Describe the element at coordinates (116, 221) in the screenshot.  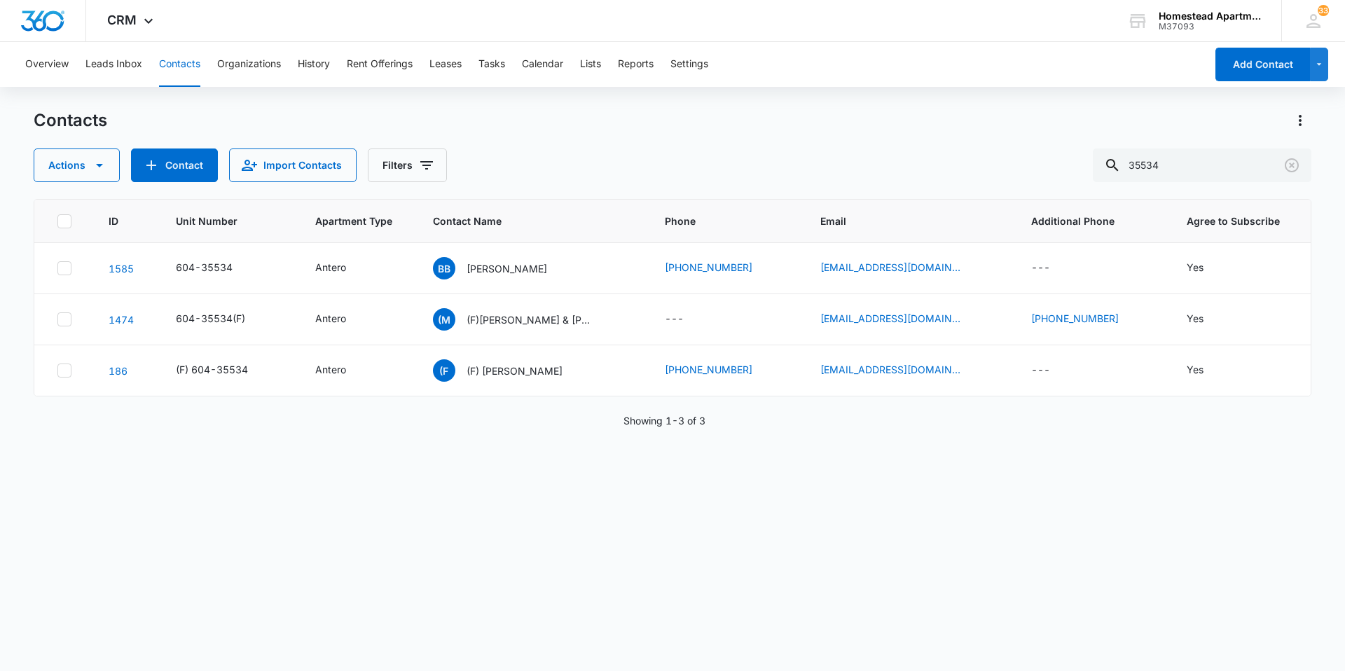
I see `span: ID` at that location.